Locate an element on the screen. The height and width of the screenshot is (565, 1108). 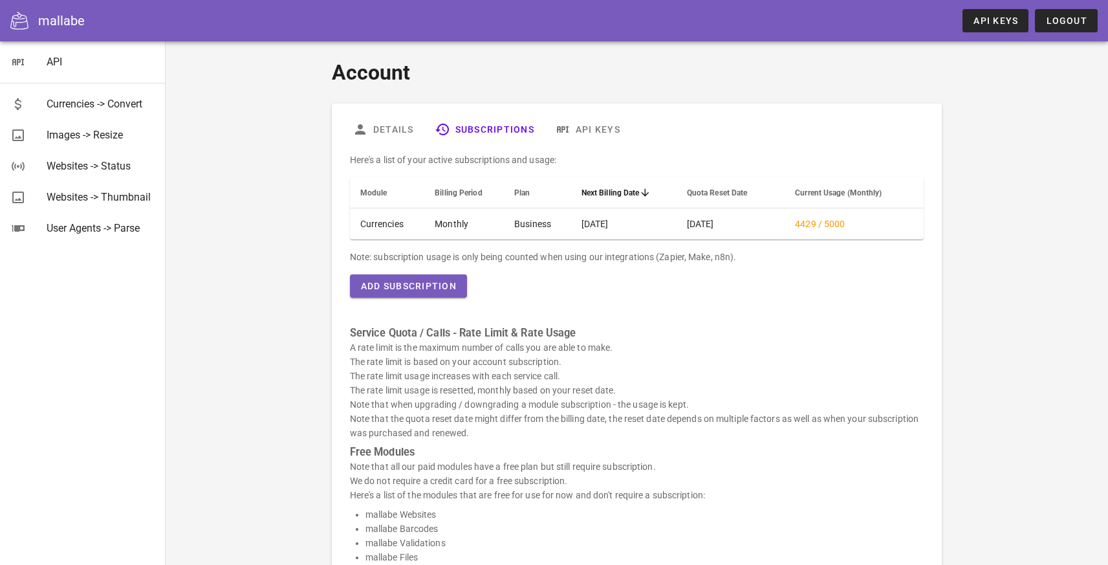
span: Logout is located at coordinates (1066, 21).